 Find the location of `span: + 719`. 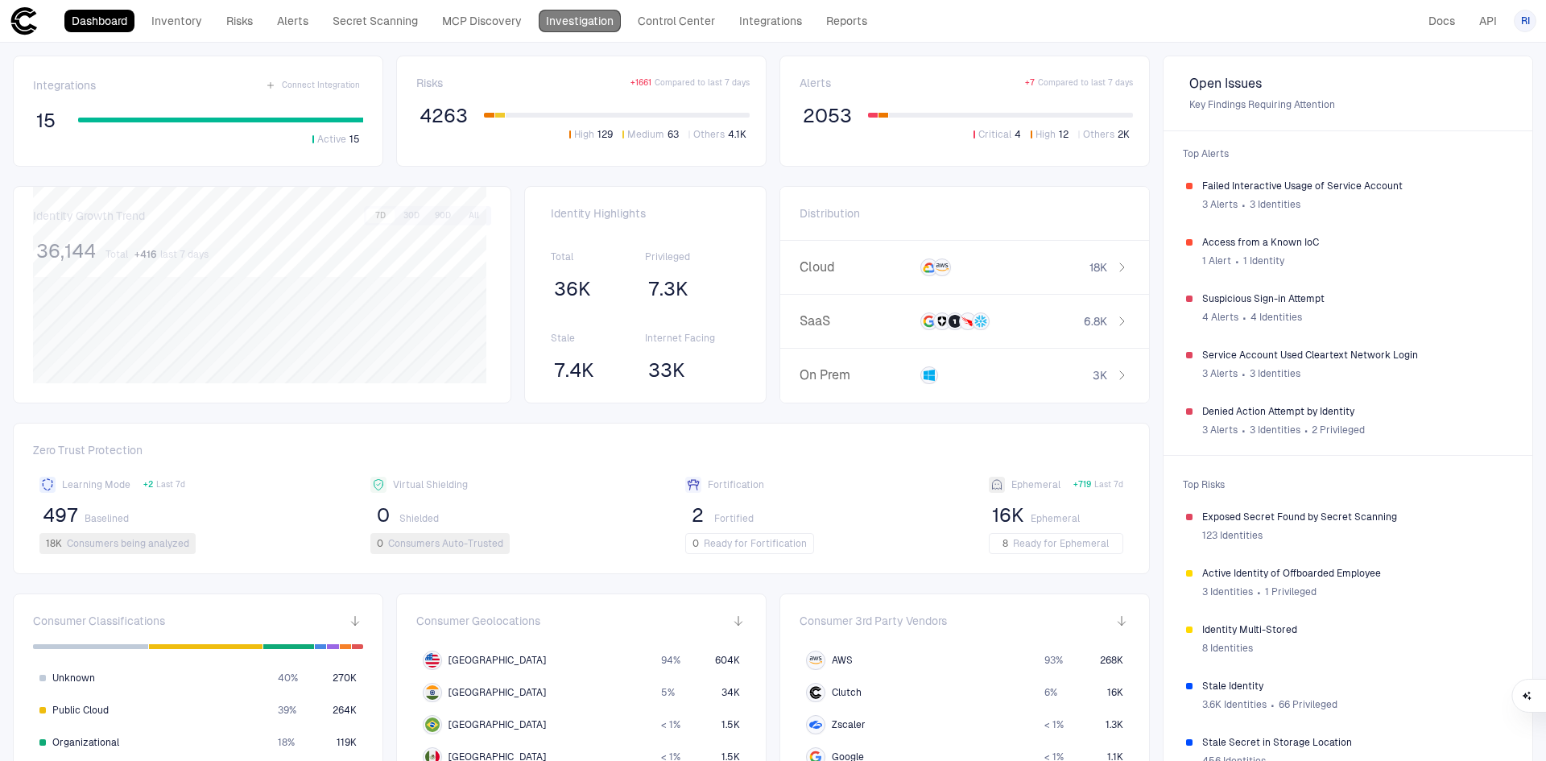

span: + 719 is located at coordinates (1082, 485).